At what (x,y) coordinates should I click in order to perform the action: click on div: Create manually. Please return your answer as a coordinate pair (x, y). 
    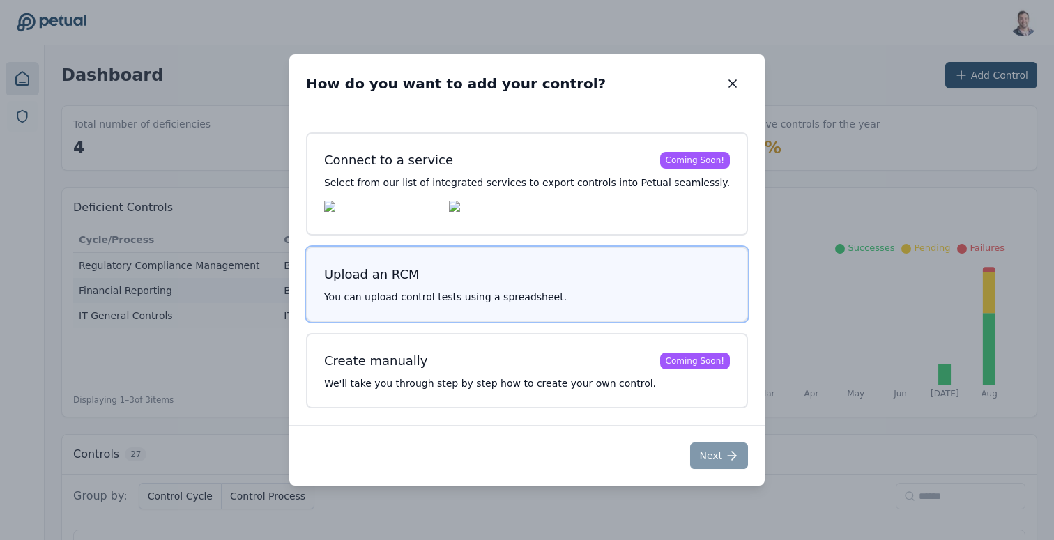
    Looking at the image, I should click on (376, 361).